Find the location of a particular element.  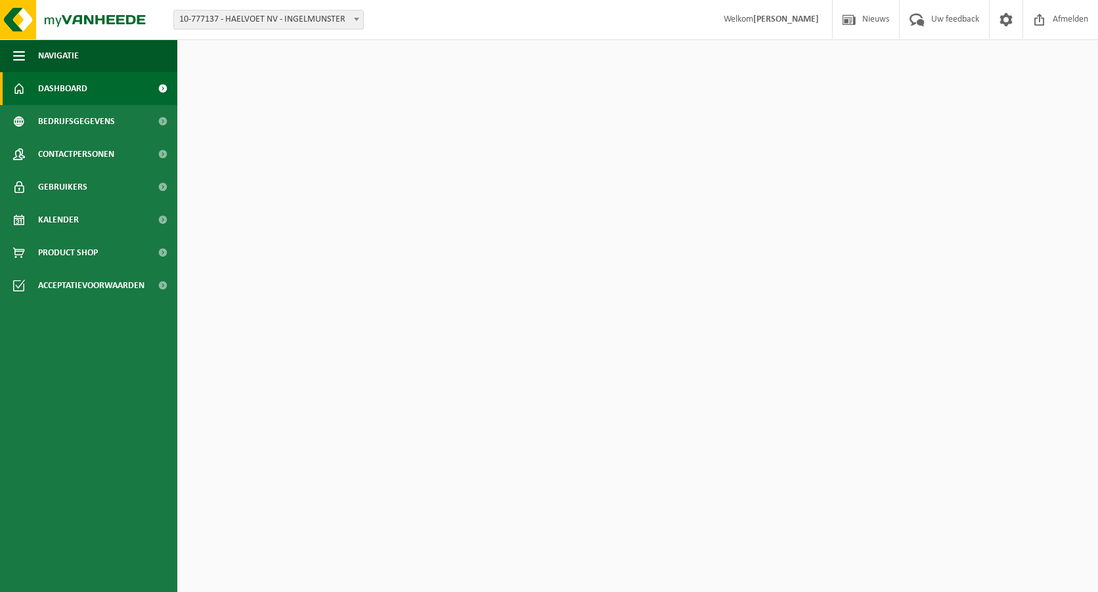

span: 10-777137 - HAELVOET NV - INGELMUNSTER is located at coordinates (269, 20).